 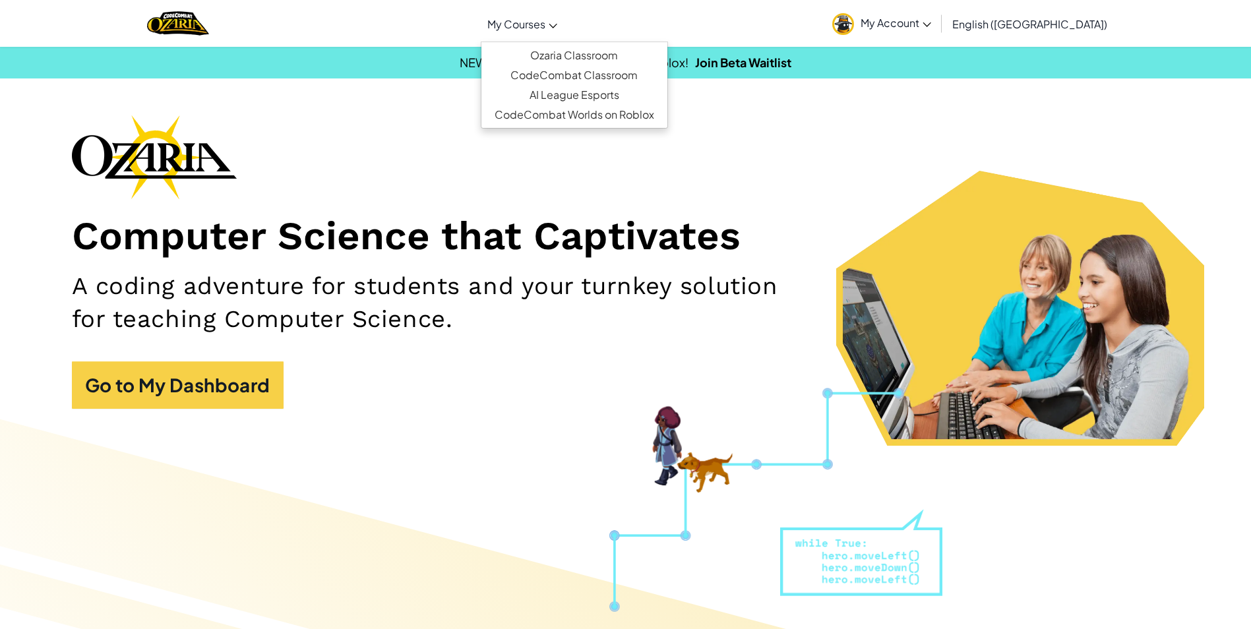 I want to click on img: Ozaria branding logo, so click(x=154, y=157).